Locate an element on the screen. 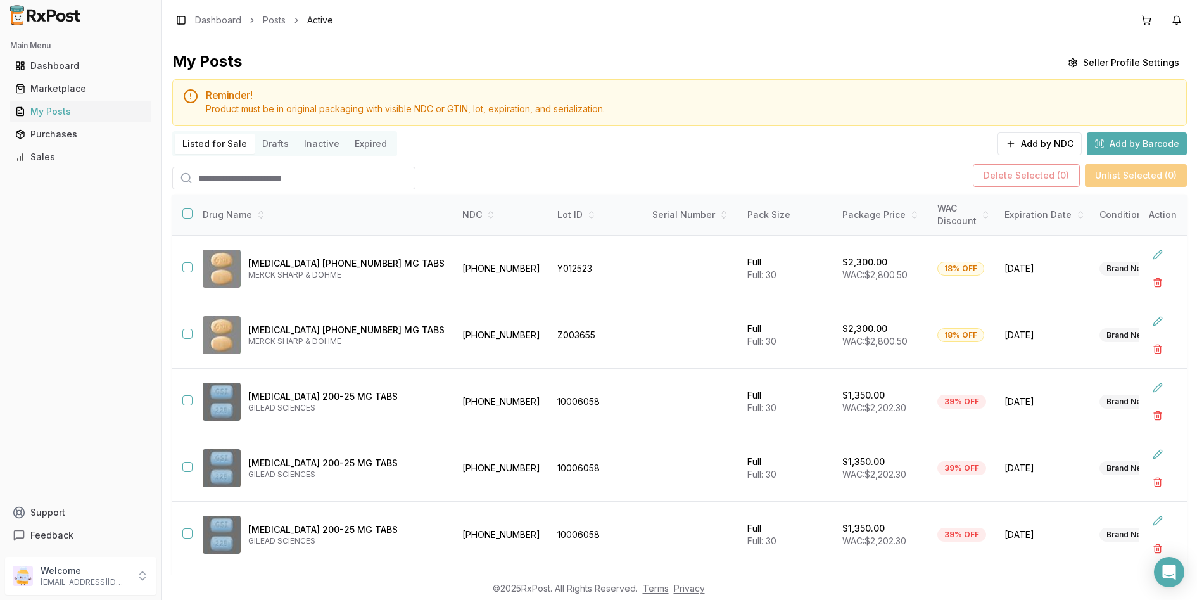  button: Marketplace is located at coordinates (80, 89).